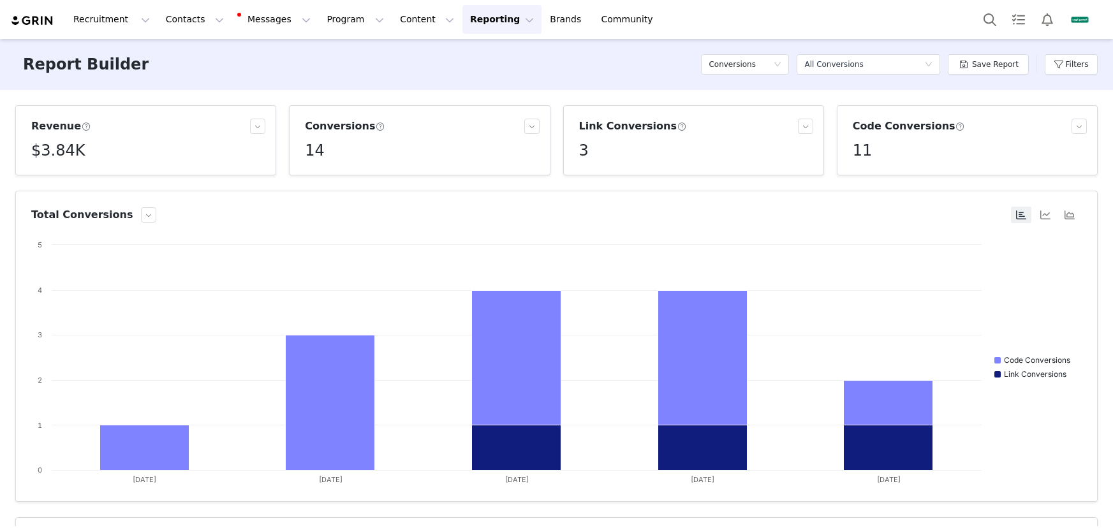 The width and height of the screenshot is (1113, 528). Describe the element at coordinates (275, 19) in the screenshot. I see `button: Messages` at that location.